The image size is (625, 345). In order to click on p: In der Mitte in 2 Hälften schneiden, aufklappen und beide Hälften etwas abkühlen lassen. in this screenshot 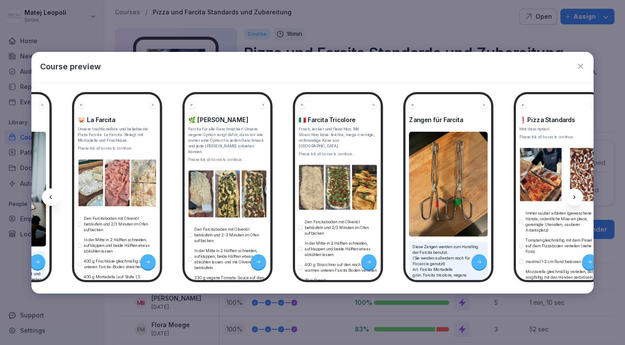, I will do `click(341, 249)`.